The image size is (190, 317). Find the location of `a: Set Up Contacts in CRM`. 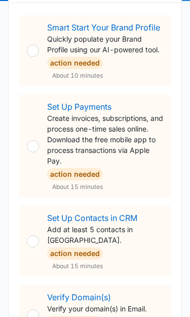

a: Set Up Contacts in CRM is located at coordinates (92, 218).